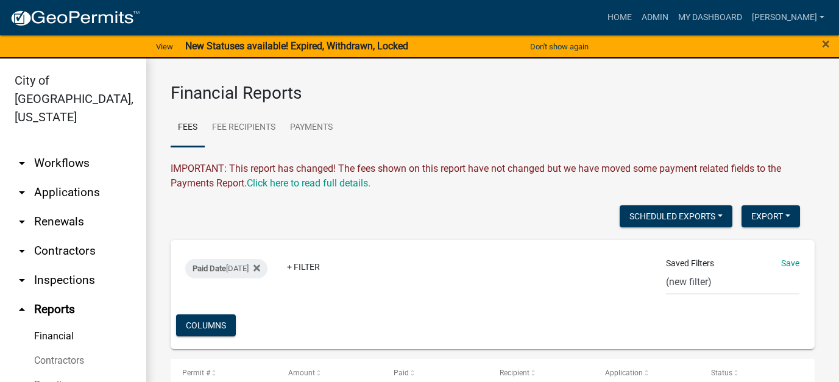 The height and width of the screenshot is (382, 839). I want to click on span: Permit #, so click(196, 373).